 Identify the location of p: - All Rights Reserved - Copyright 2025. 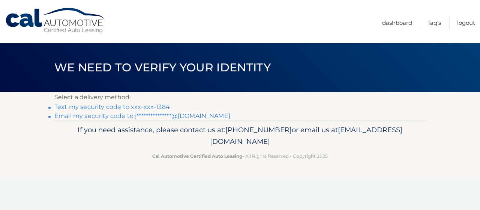
(240, 156).